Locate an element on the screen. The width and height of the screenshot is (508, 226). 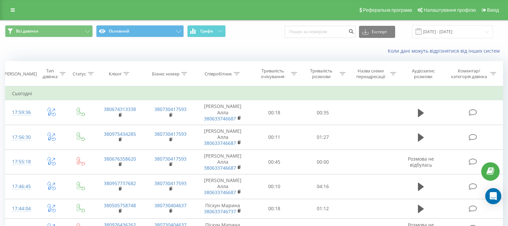
a: 380674313338 is located at coordinates (120, 109).